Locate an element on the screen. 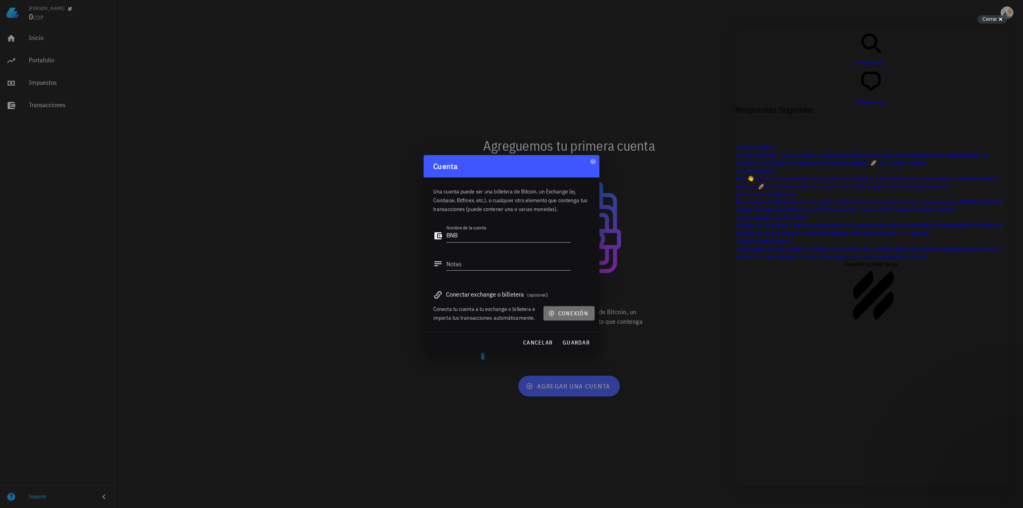  span: hs-logo is located at coordinates (136, 293).